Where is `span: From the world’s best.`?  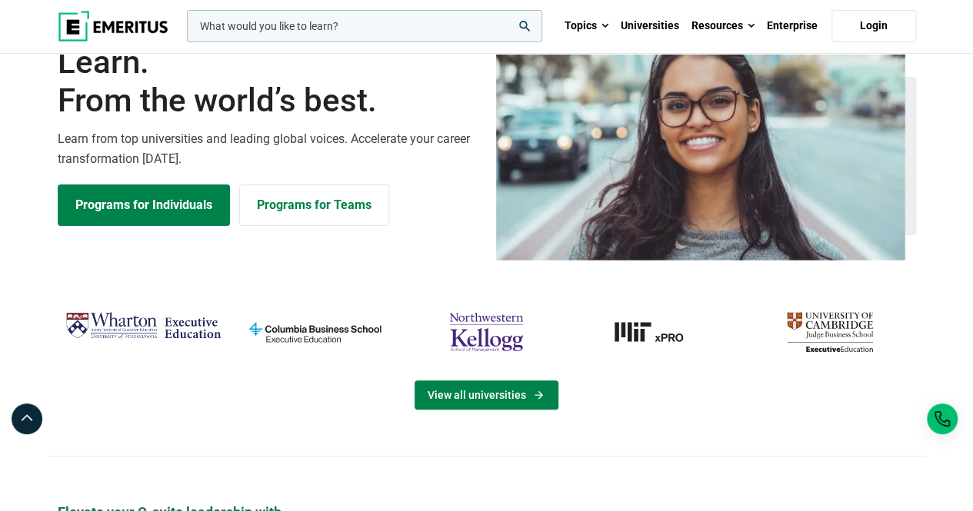 span: From the world’s best. is located at coordinates (268, 101).